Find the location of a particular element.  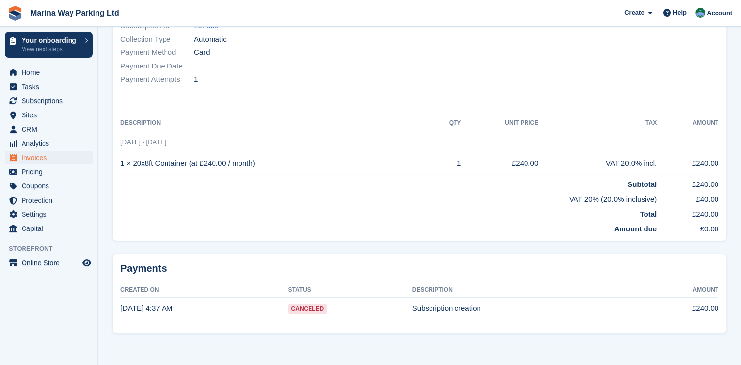

span: Coupons is located at coordinates (51, 186).